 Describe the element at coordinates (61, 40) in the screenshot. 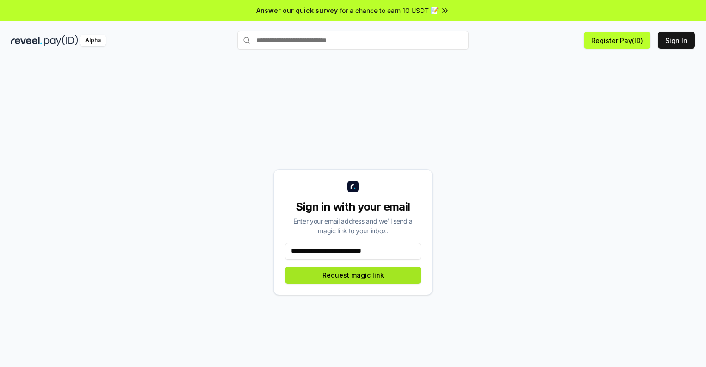

I see `img: pay_id` at that location.